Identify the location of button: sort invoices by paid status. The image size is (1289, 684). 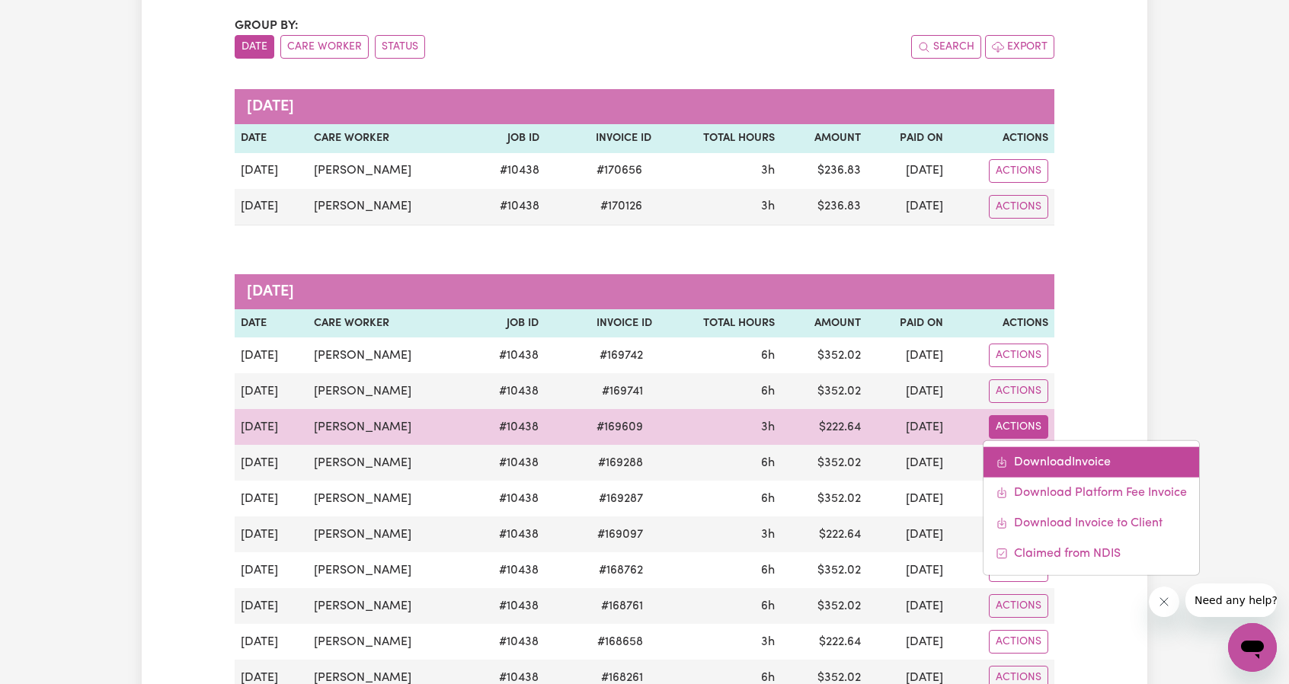
(400, 46).